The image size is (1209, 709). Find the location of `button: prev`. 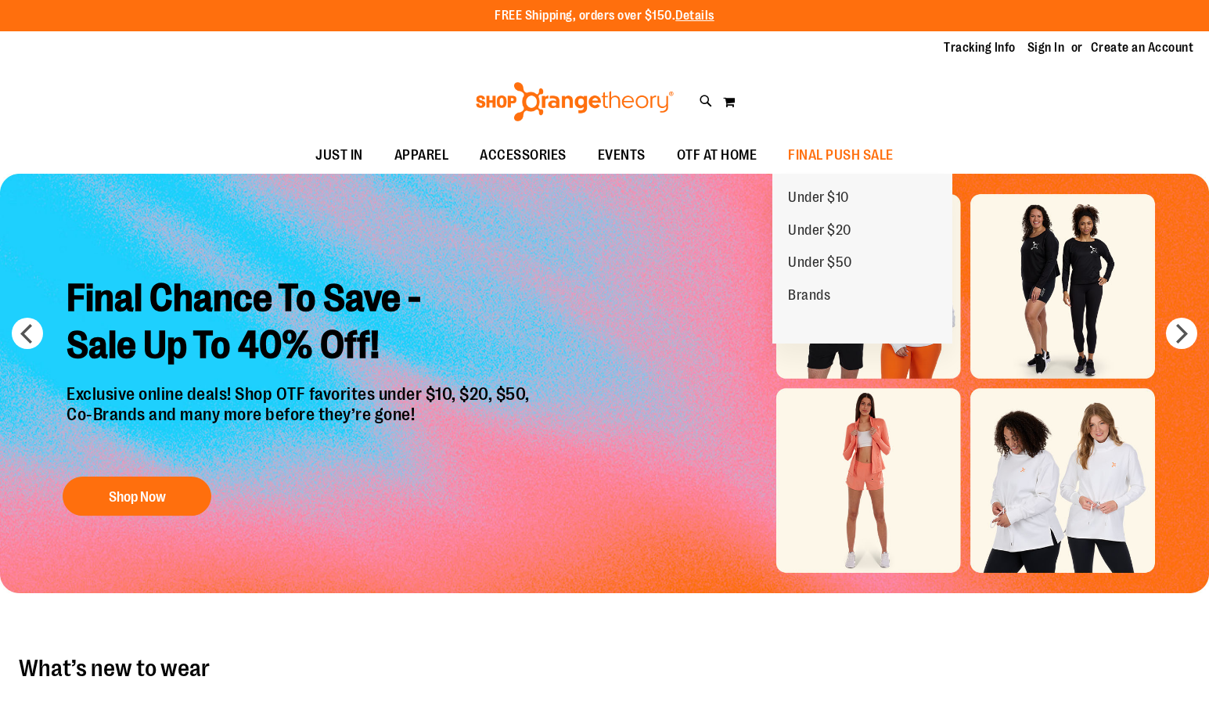

button: prev is located at coordinates (27, 333).